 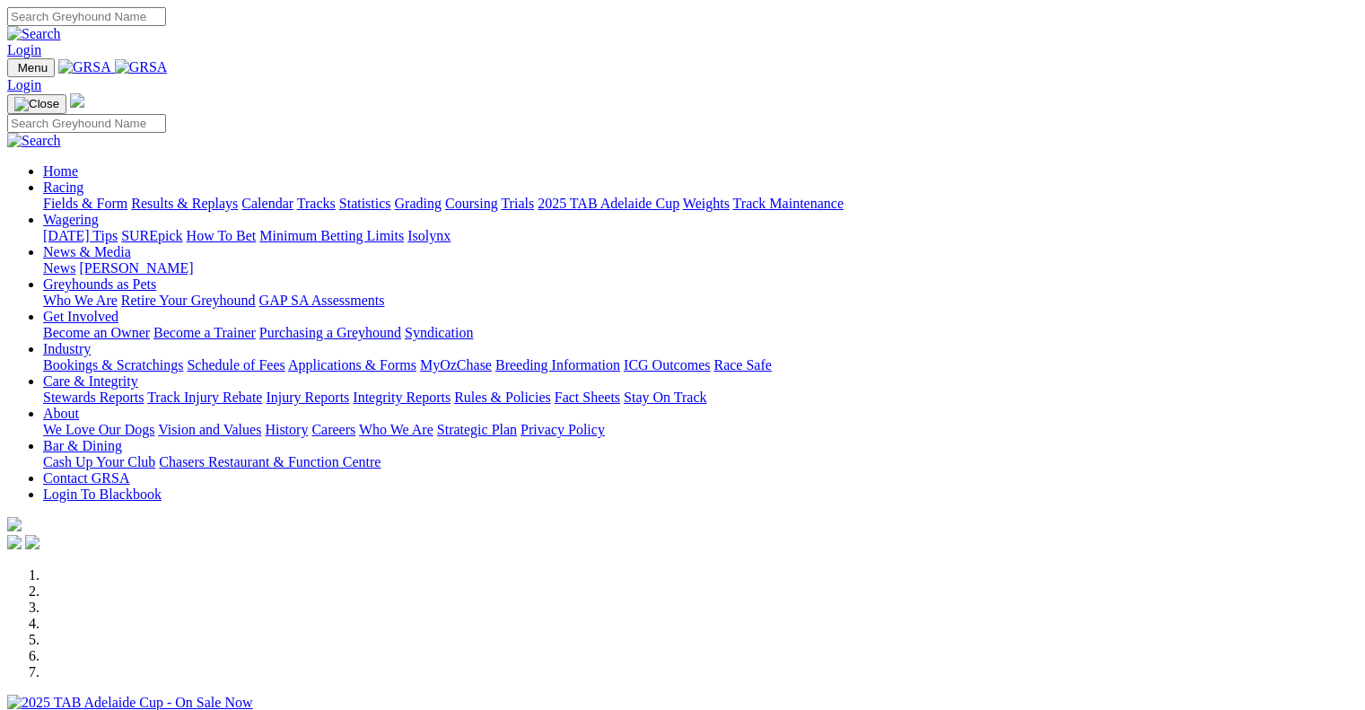 I want to click on a: MyOzChase, so click(x=456, y=364).